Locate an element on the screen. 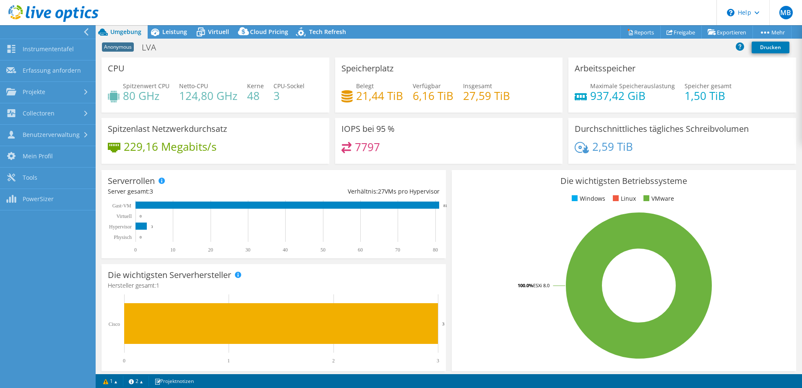 This screenshot has height=388, width=802. tspan: ESXi 8.0 is located at coordinates (541, 285).